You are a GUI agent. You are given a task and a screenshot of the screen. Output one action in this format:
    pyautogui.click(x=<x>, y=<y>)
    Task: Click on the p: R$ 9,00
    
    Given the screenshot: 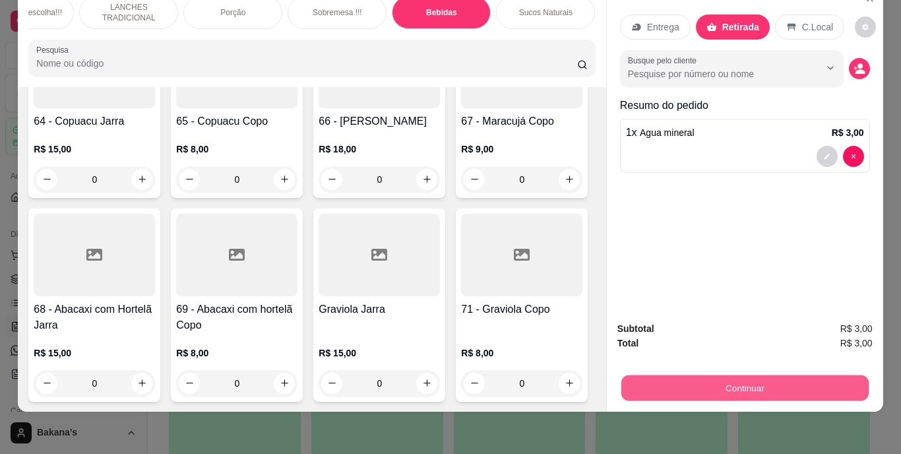 What is the action you would take?
    pyautogui.click(x=522, y=149)
    